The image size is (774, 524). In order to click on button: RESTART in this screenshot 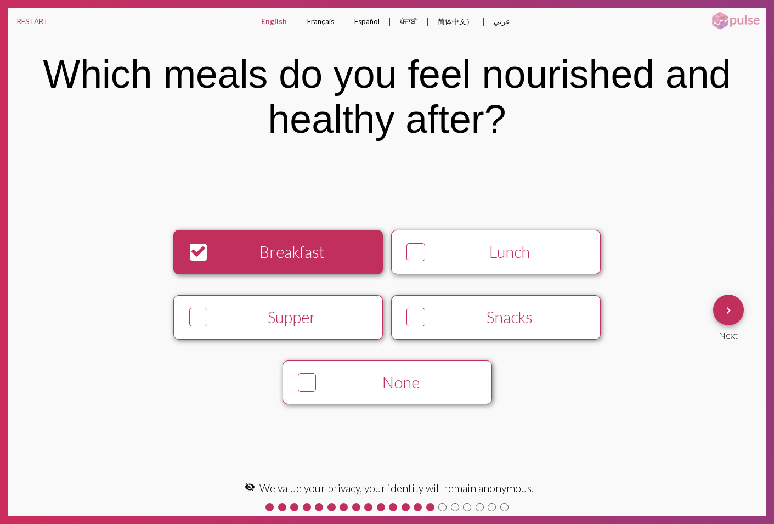, I will do `click(32, 21)`.